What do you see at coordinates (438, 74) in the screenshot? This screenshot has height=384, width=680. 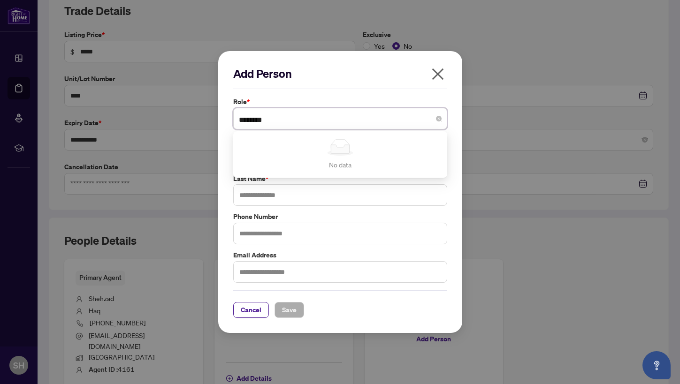 I see `span: close` at bounding box center [438, 74].